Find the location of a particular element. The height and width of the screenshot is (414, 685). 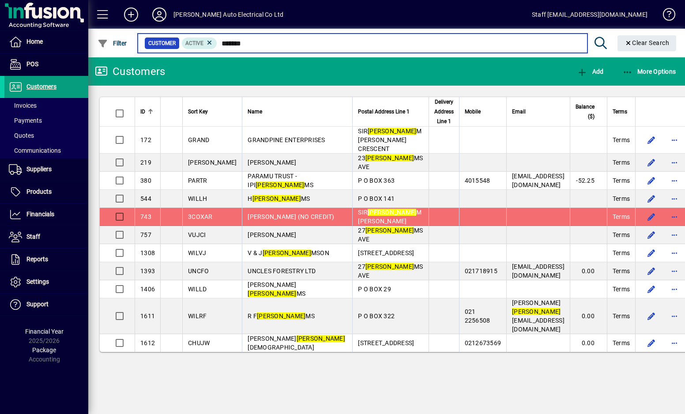

div: Customers is located at coordinates (130, 71).